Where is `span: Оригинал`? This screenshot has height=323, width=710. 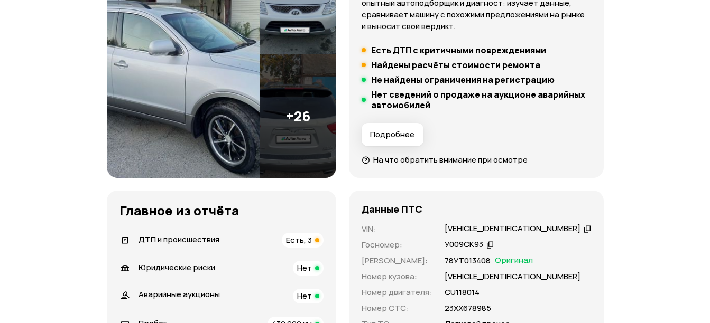 span: Оригинал is located at coordinates (514, 261).